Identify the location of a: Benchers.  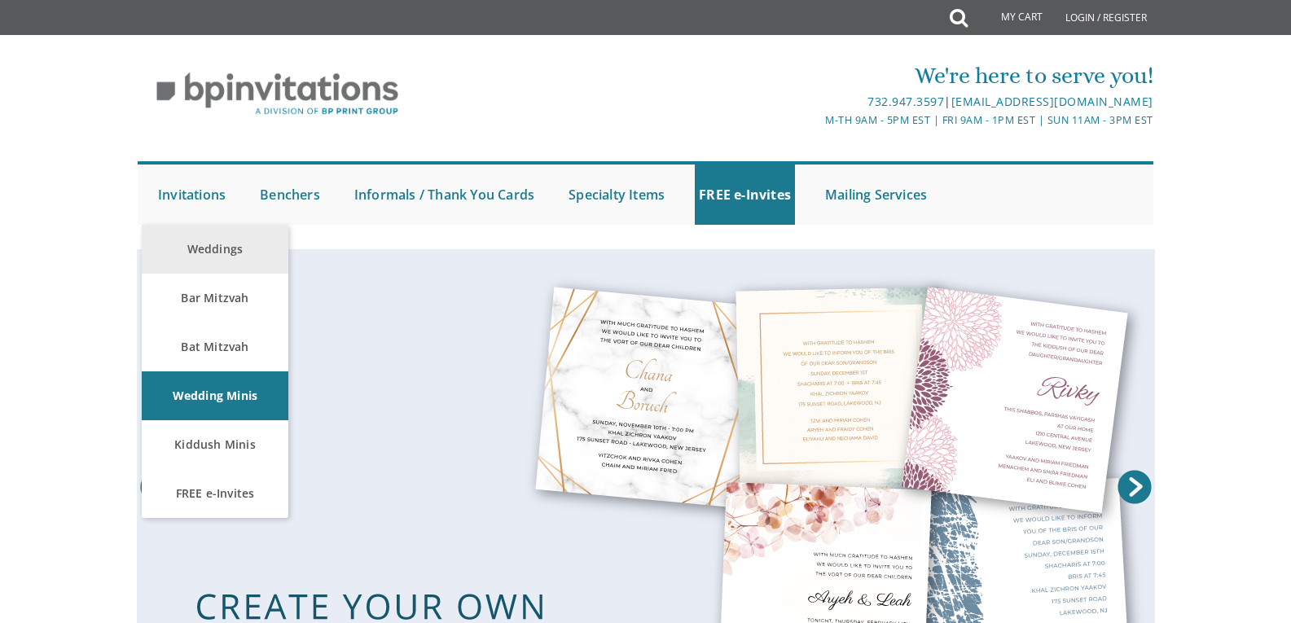
(290, 195).